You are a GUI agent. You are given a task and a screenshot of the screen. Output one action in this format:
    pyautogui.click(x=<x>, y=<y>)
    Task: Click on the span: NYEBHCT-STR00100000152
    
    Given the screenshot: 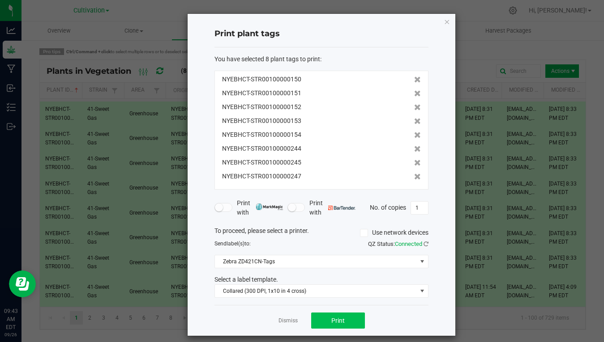 What is the action you would take?
    pyautogui.click(x=261, y=107)
    